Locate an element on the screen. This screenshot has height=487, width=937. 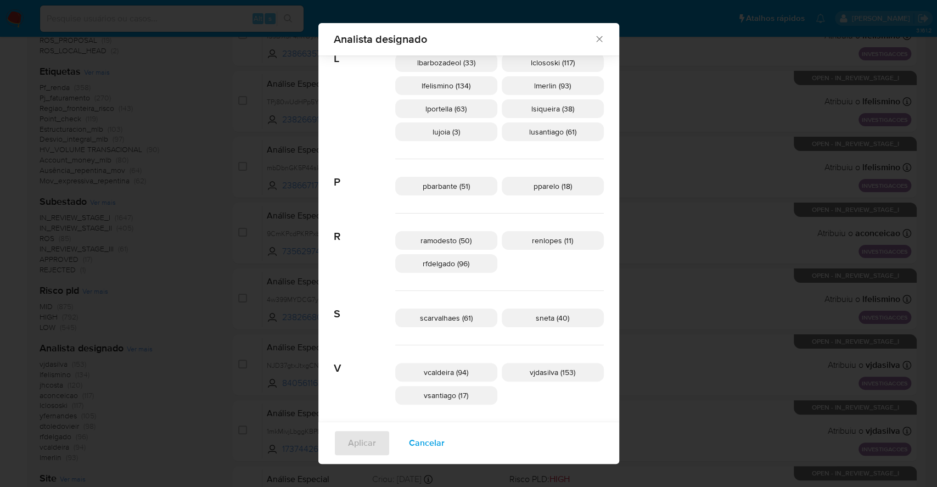
div: lsiqueira (38) is located at coordinates (553, 109).